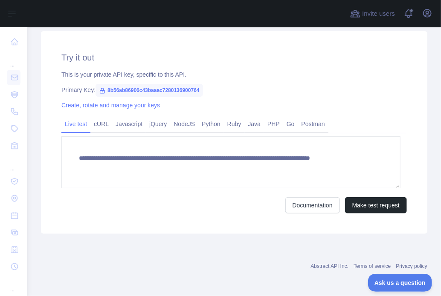 The height and width of the screenshot is (296, 441). What do you see at coordinates (312, 205) in the screenshot?
I see `a: Documentation` at bounding box center [312, 205].